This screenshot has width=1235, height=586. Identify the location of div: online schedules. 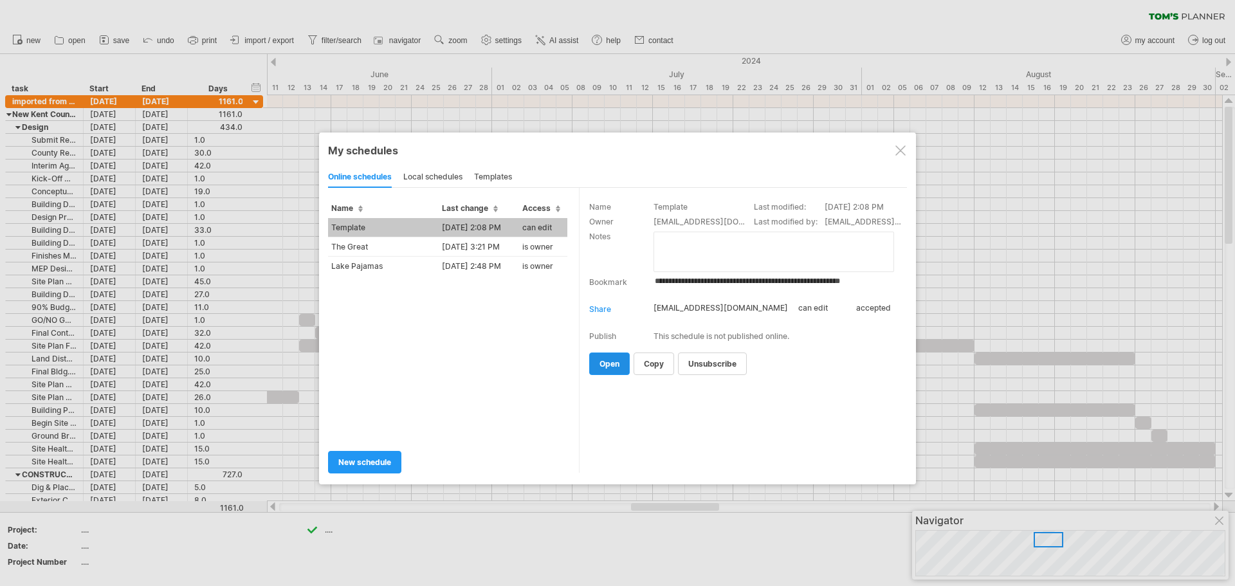
(360, 178).